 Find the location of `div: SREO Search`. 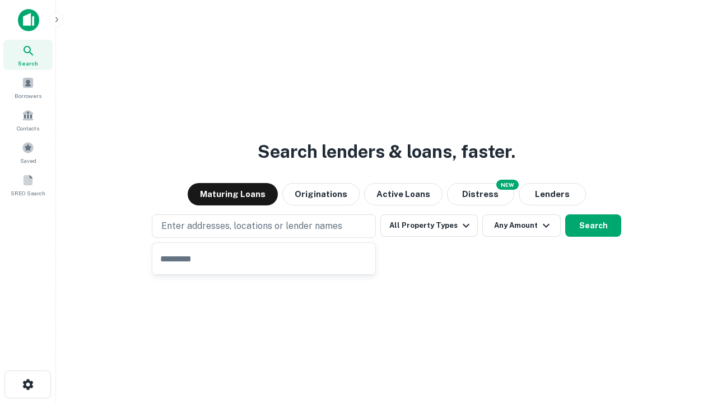

div: SREO Search is located at coordinates (28, 185).